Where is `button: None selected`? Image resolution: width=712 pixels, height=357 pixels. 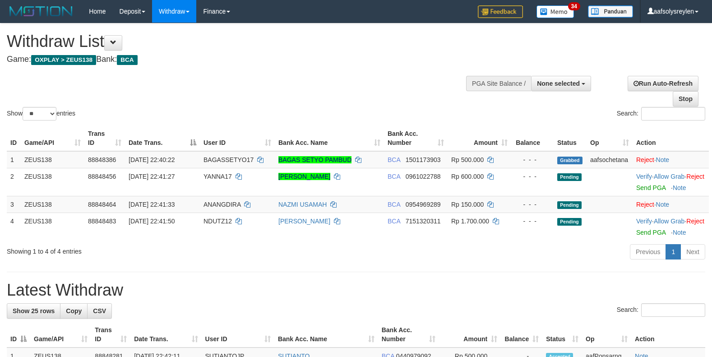 button: None selected is located at coordinates (561, 83).